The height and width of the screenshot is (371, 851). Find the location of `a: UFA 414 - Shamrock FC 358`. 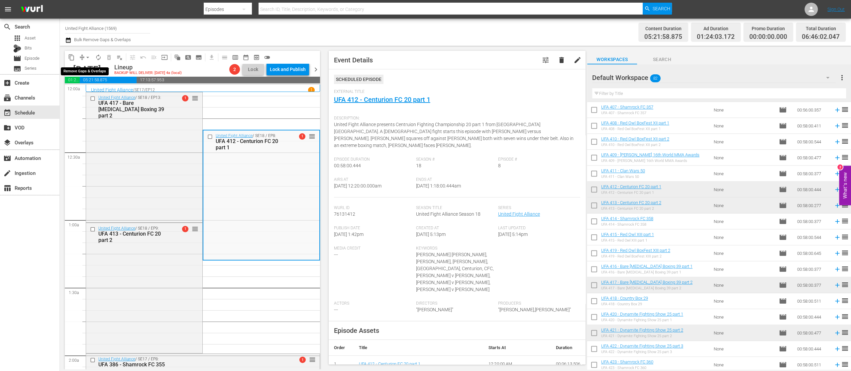

a: UFA 414 - Shamrock FC 358 is located at coordinates (627, 219).